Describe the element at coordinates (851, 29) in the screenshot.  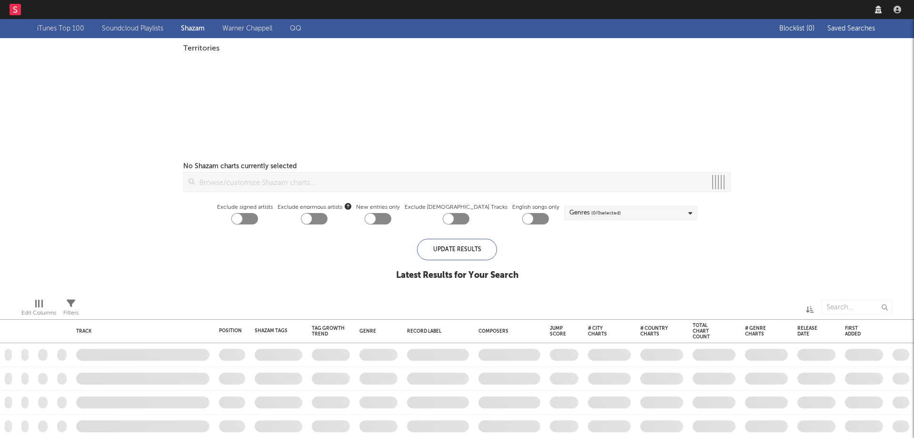
I see `button: Saved Searches` at that location.